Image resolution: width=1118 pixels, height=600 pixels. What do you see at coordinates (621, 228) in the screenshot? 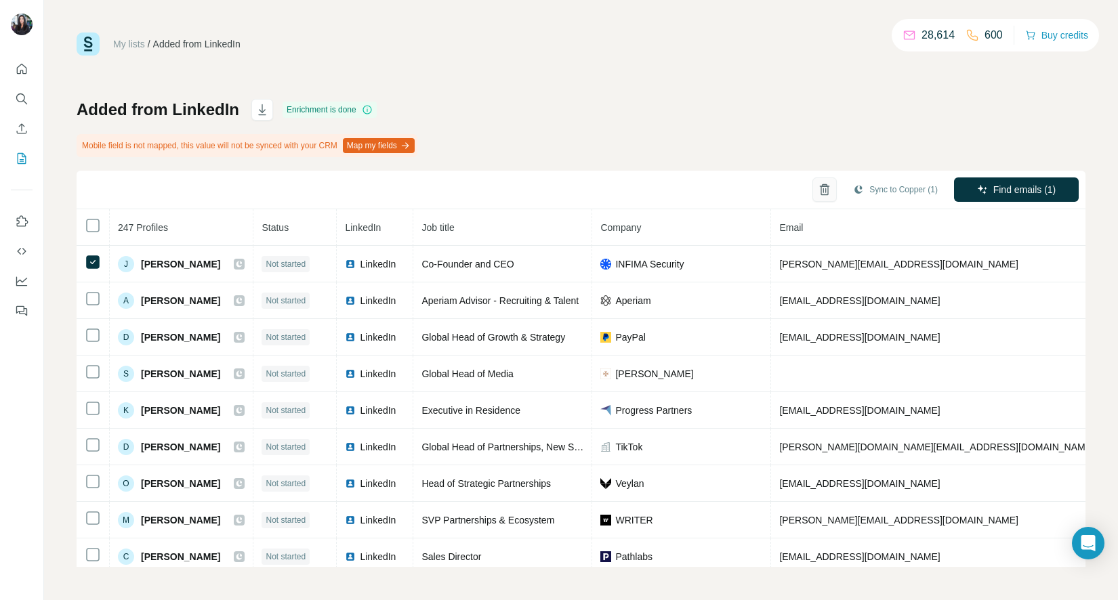
I see `span: Company` at bounding box center [621, 228].